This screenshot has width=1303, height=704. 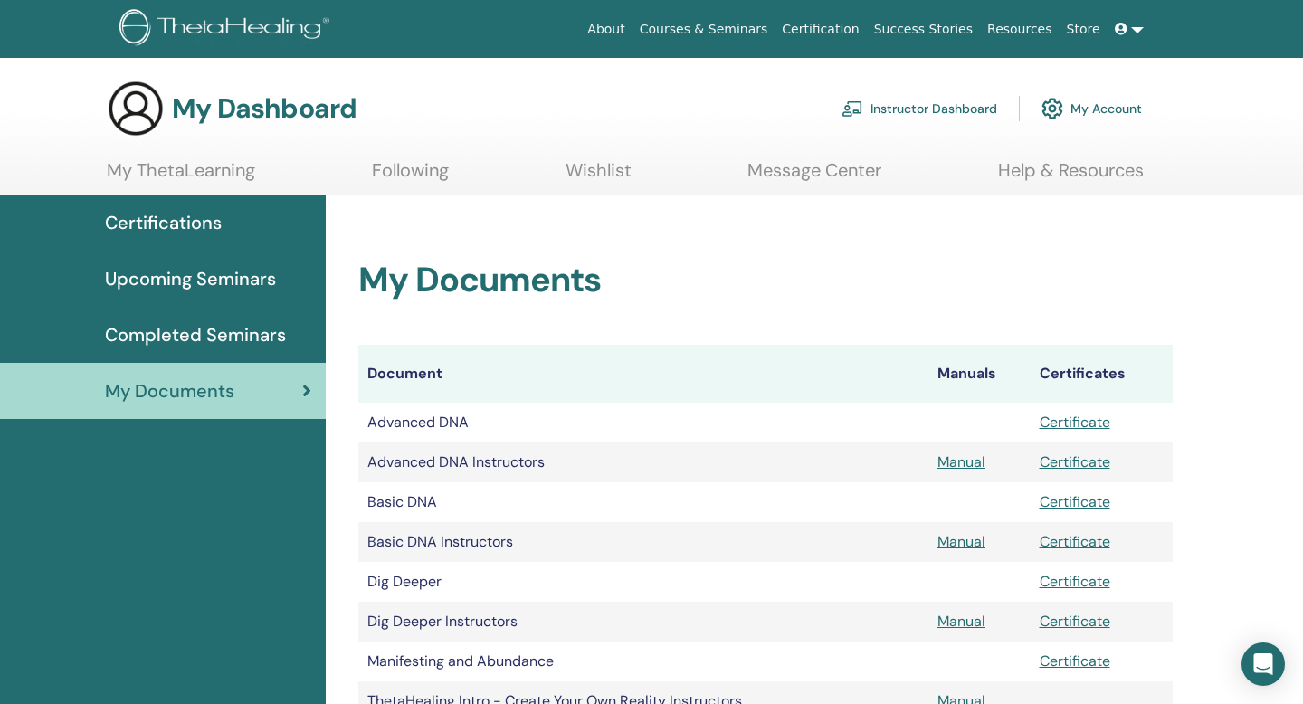 What do you see at coordinates (605, 29) in the screenshot?
I see `a: About` at bounding box center [605, 29].